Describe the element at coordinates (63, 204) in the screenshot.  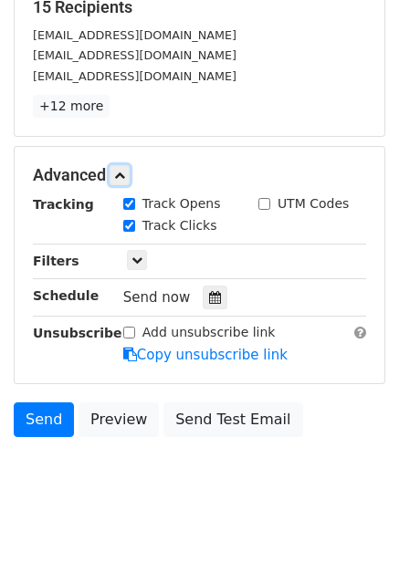
I see `strong: Tracking` at that location.